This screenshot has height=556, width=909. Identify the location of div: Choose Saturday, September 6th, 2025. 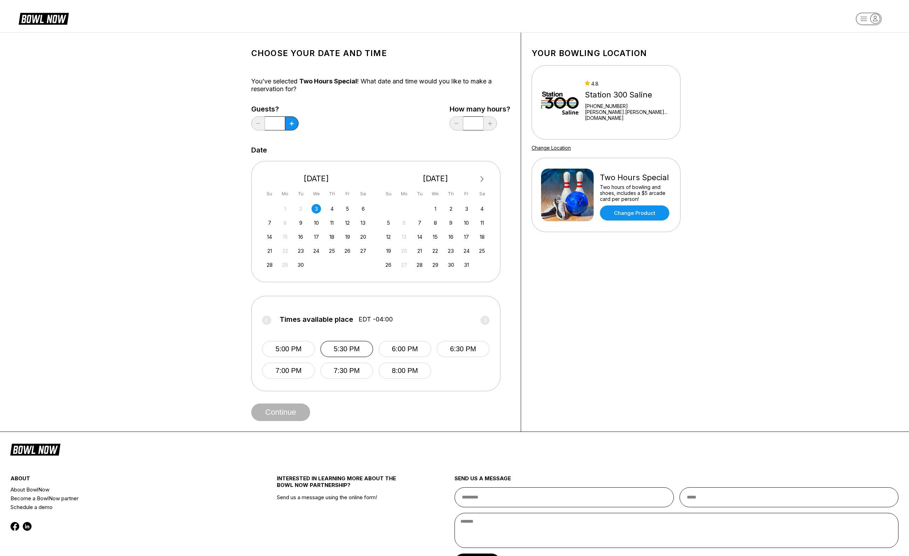
(363, 208).